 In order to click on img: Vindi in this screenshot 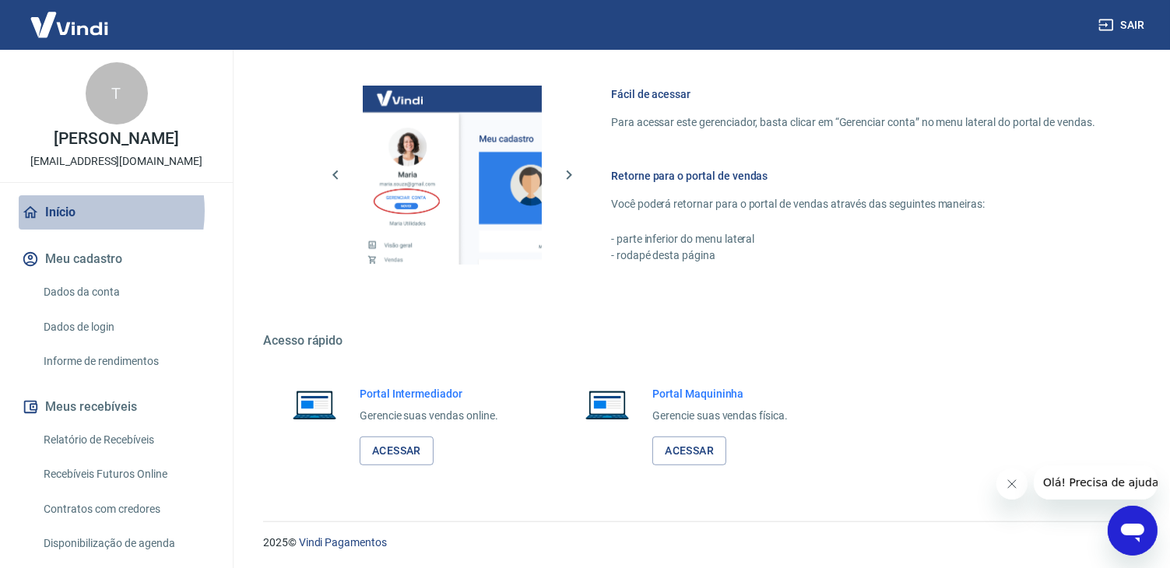, I will do `click(69, 24)`.